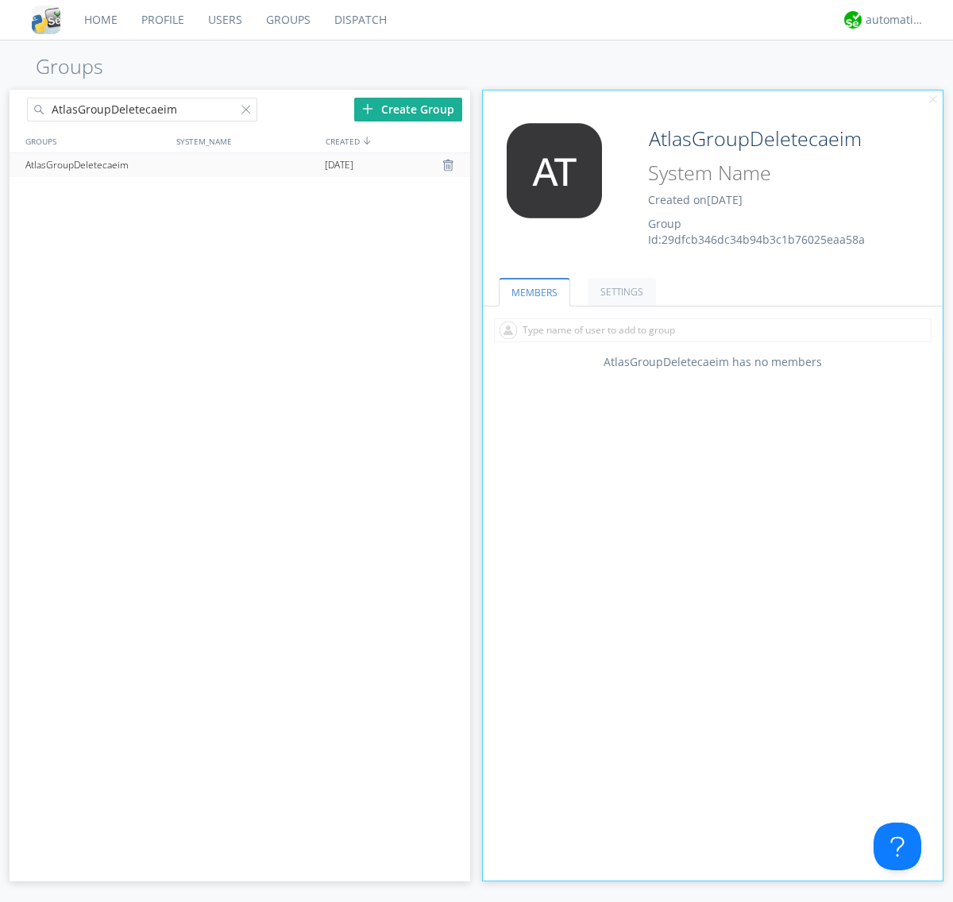 The height and width of the screenshot is (902, 953). I want to click on span: Group Id: 29dfcb346dc34b94b3c1b76025eaa58a, so click(756, 231).